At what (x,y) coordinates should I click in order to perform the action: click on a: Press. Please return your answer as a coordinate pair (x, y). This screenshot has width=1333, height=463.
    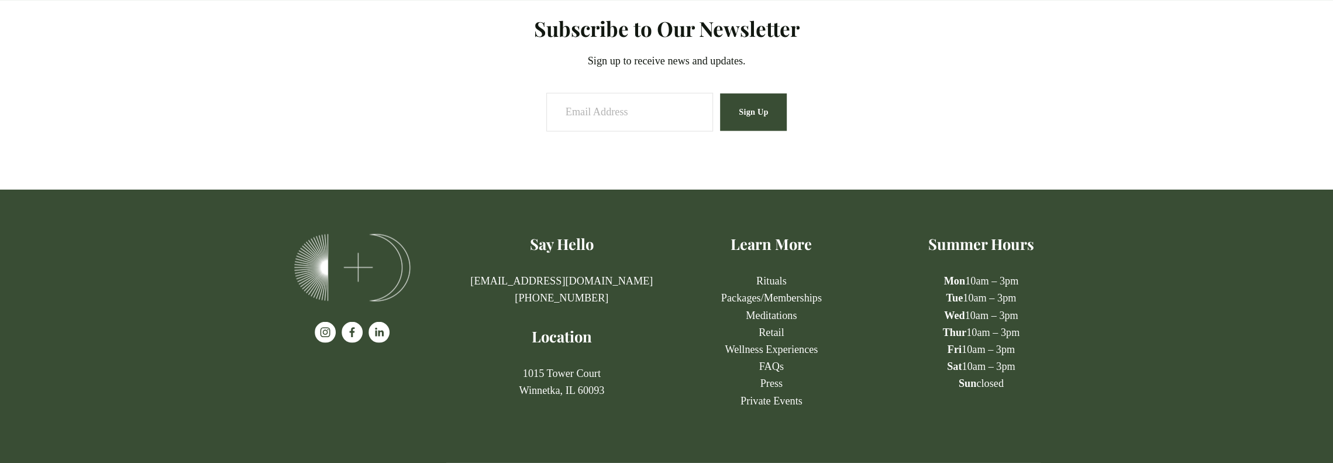
    Looking at the image, I should click on (772, 383).